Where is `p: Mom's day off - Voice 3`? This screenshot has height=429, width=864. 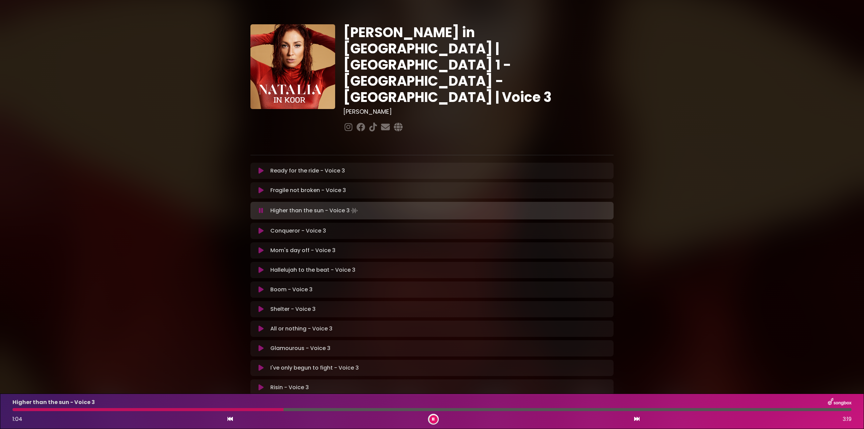
p: Mom's day off - Voice 3 is located at coordinates (303, 250).